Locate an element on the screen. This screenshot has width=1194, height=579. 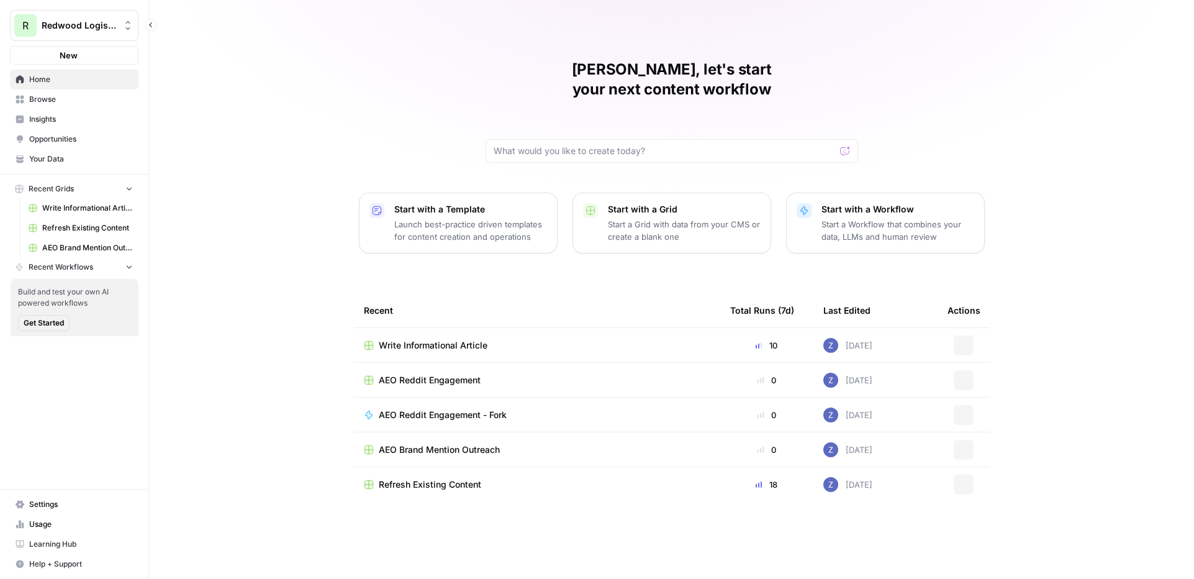
a: Browse is located at coordinates (74, 99).